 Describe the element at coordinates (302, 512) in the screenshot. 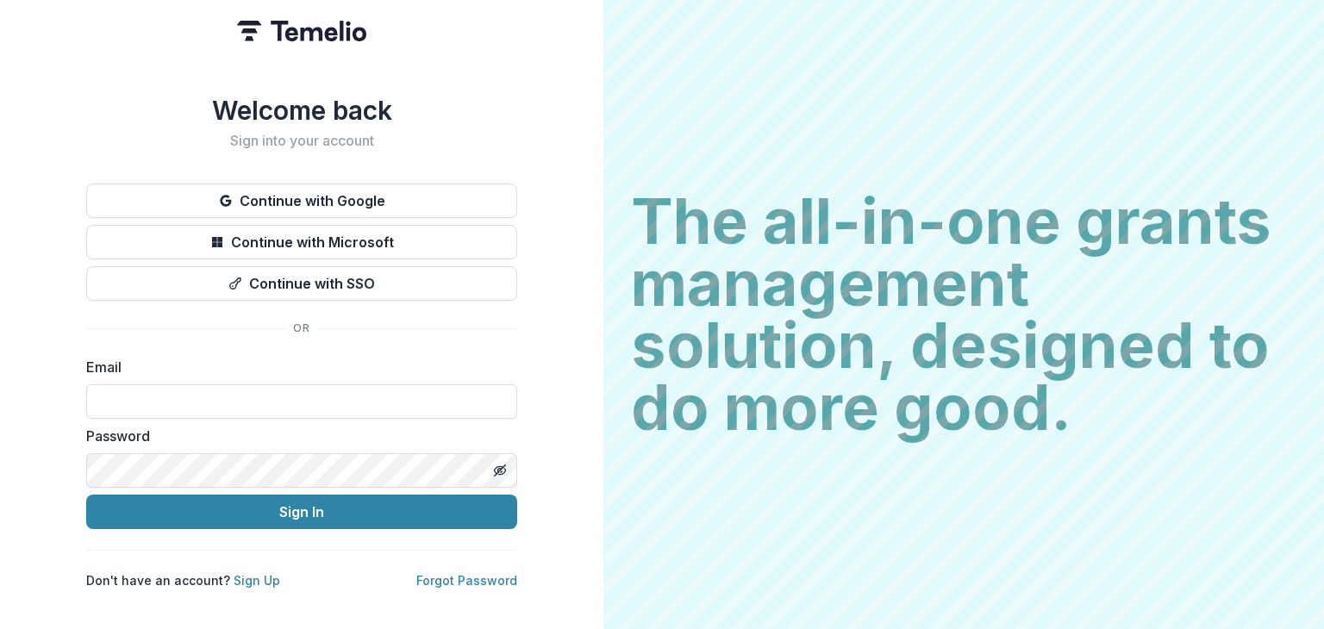

I see `button: Sign In` at that location.